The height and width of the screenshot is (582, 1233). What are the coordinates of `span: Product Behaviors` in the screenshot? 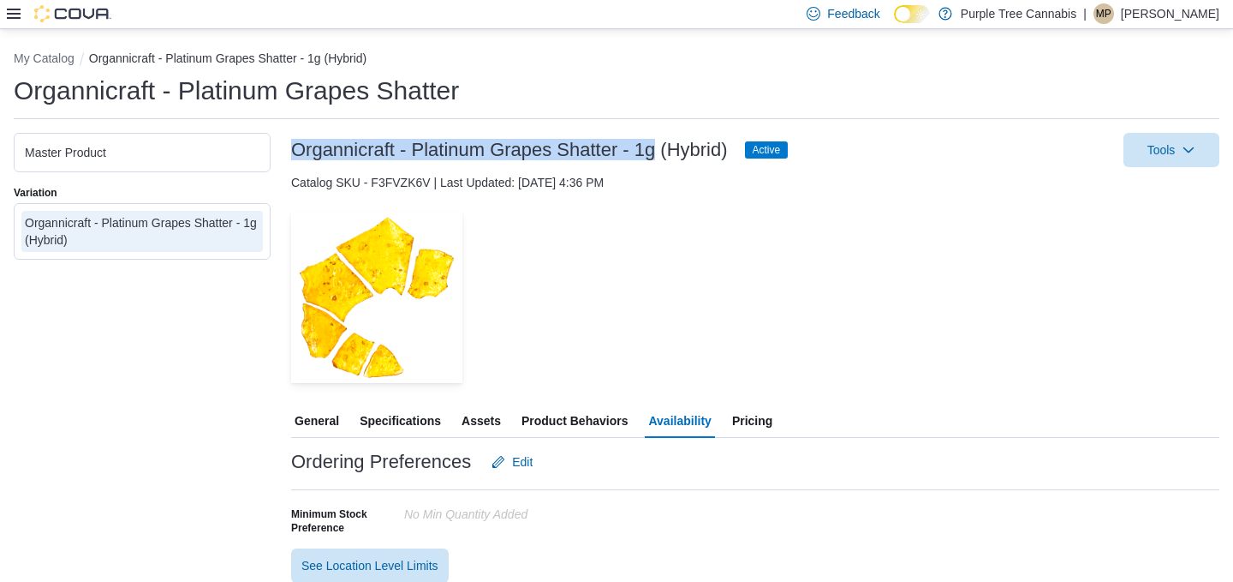 It's located at (575, 421).